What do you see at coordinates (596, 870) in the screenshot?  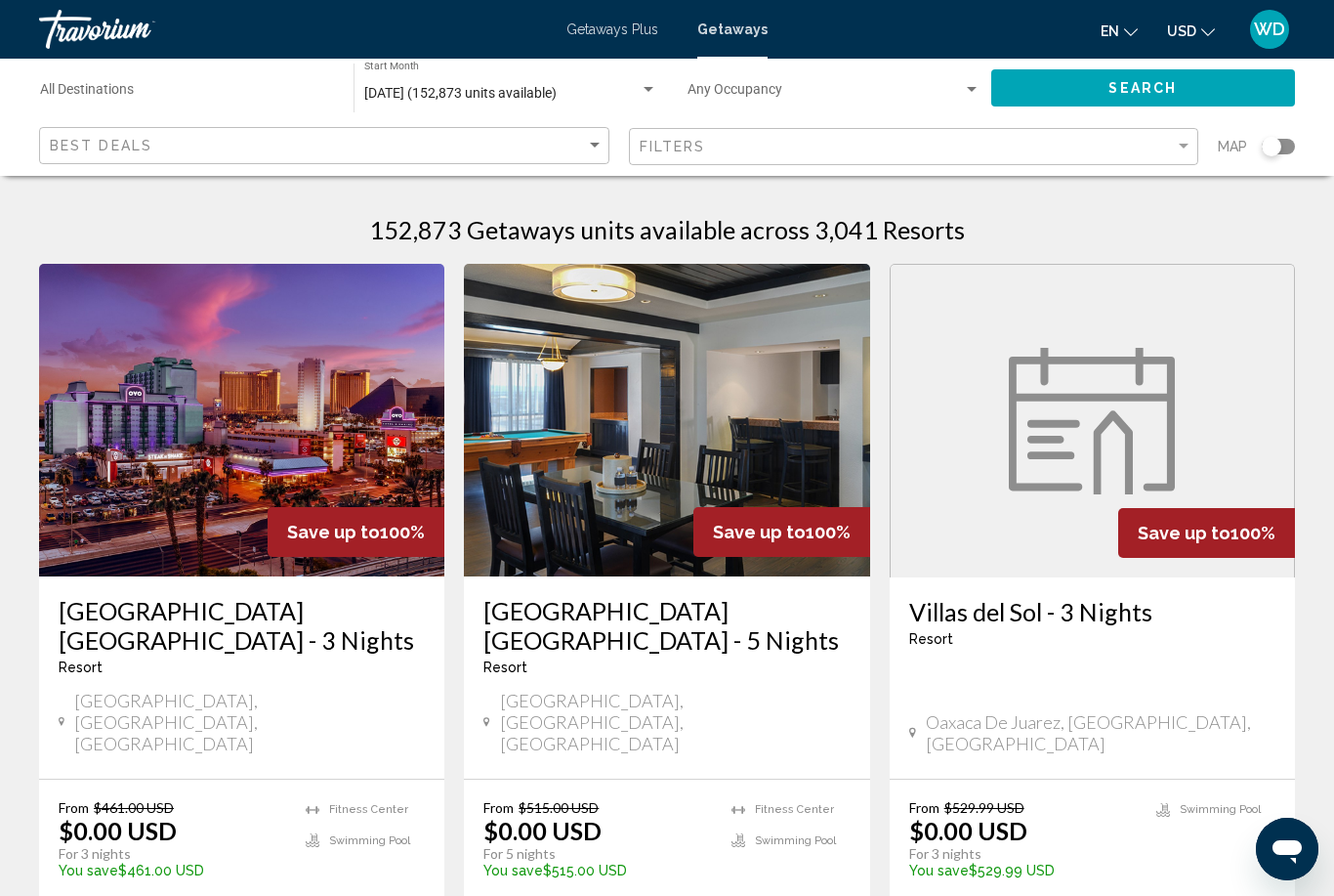 I see `p: $515.00 USD` at bounding box center [596, 870].